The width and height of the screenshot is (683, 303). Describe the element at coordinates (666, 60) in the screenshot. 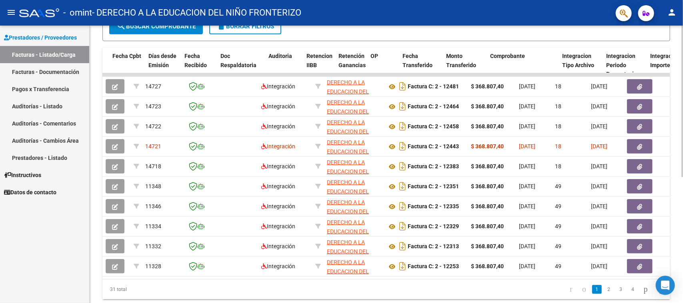

I see `span: Integracion Importe Sol.` at that location.